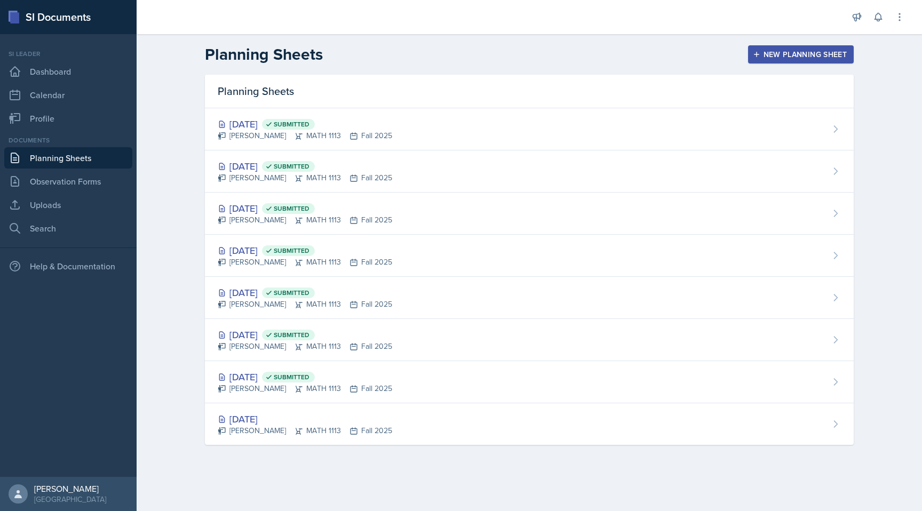 Image resolution: width=922 pixels, height=511 pixels. I want to click on a: Profile, so click(68, 118).